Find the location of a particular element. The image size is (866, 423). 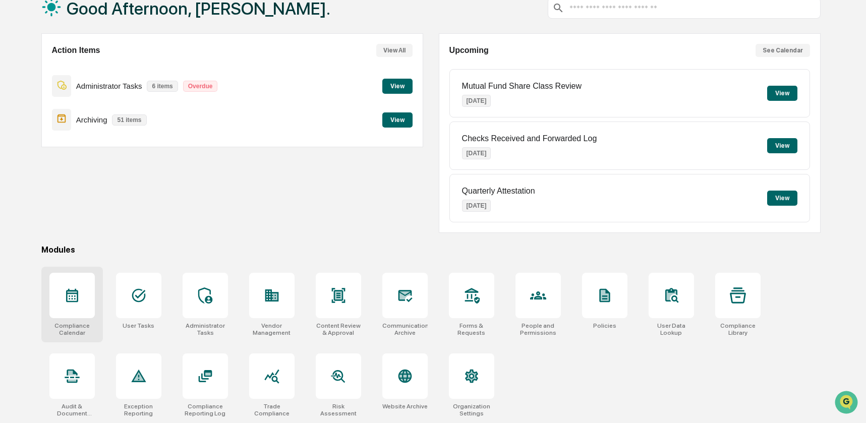

img: f2157a4c-a0d3-4daa-907e-bb6f0de503a5-1751232295721 is located at coordinates (13, 13).